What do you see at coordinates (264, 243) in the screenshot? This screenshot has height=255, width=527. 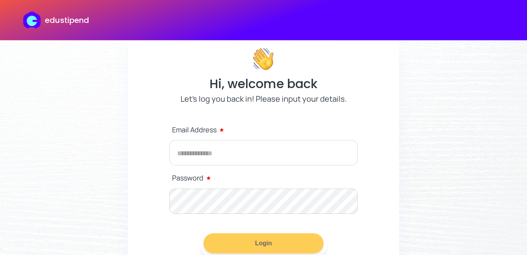 I see `button: Login` at bounding box center [264, 243].